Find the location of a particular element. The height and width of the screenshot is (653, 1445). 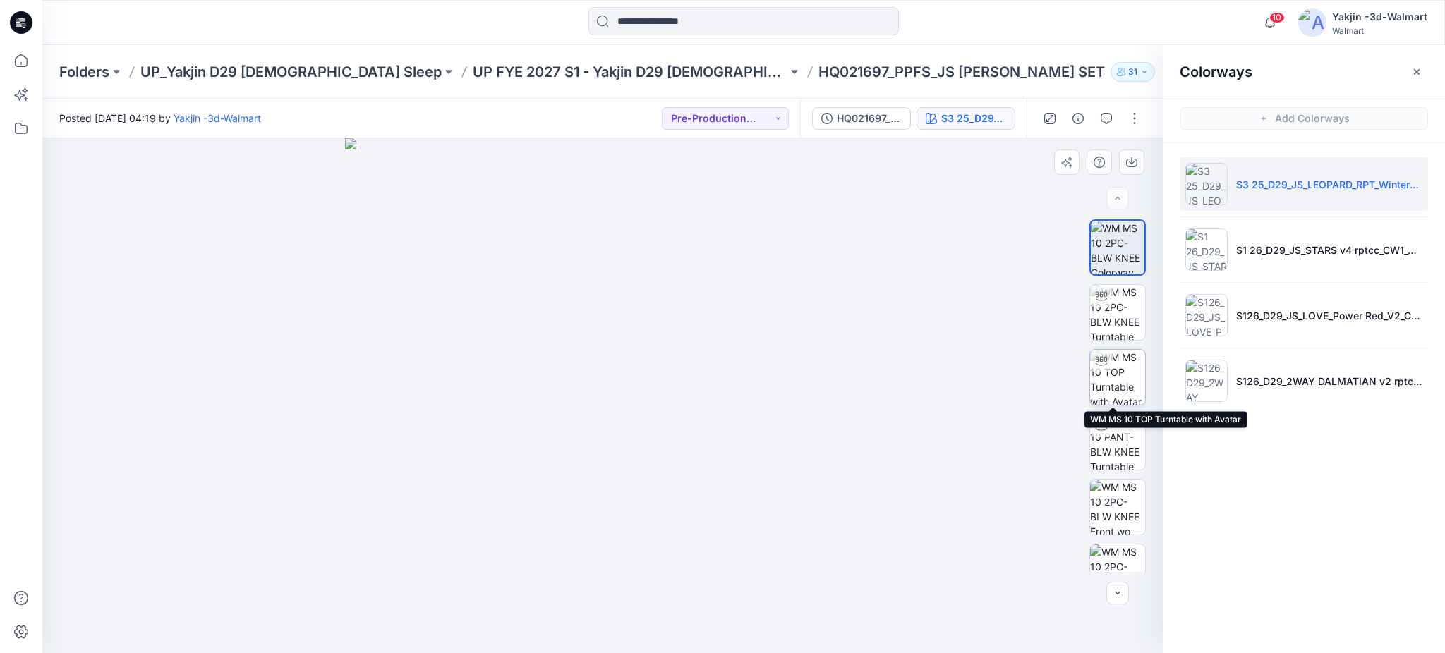

img: WM MS 10 2PC-BLW KNEE Front wo Avatar is located at coordinates (1118, 507).